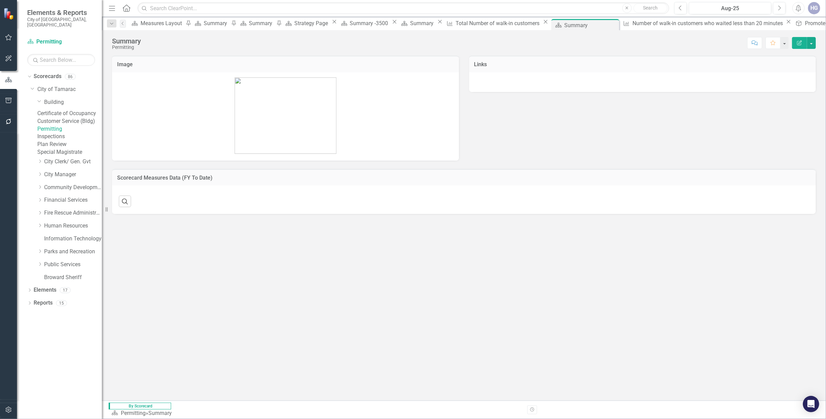 The image size is (826, 419). Describe the element at coordinates (73, 264) in the screenshot. I see `a: Public Services` at that location.